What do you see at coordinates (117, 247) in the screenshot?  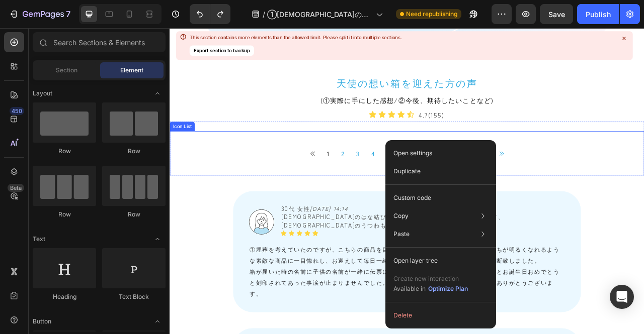 I see `img: gempages_464591402135717053-f2dc6688-731c-4d61-b958-d64ae8655dfa.png` at bounding box center [117, 247].